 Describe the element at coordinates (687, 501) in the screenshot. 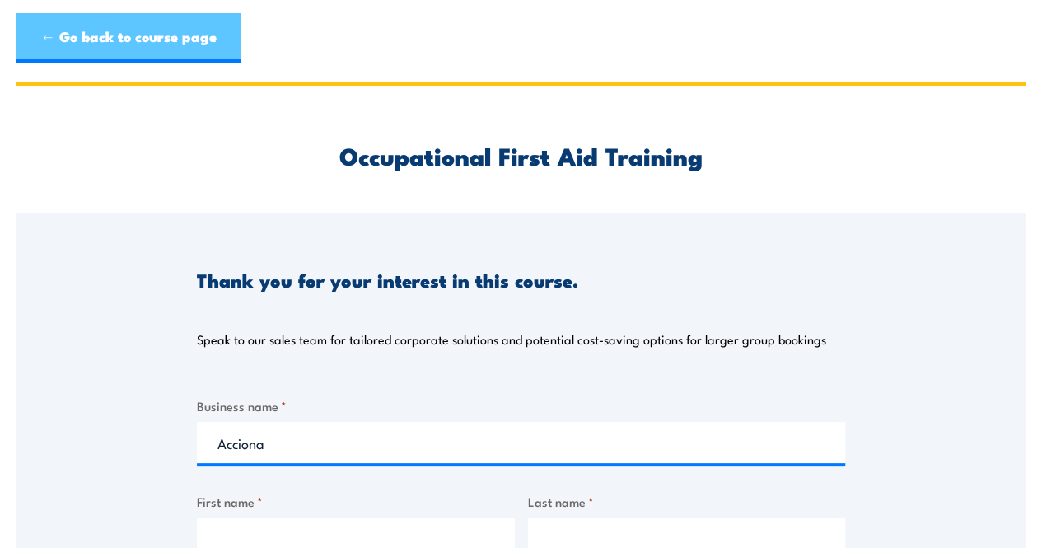

I see `label: Last name` at that location.